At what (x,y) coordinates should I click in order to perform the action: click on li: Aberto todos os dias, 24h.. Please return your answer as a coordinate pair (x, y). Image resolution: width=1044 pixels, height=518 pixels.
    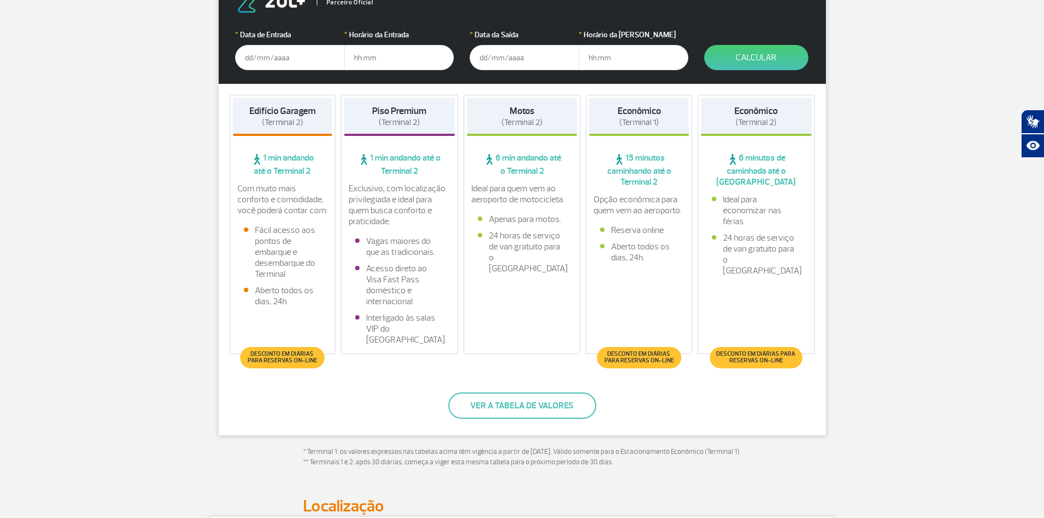
    Looking at the image, I should click on (639, 252).